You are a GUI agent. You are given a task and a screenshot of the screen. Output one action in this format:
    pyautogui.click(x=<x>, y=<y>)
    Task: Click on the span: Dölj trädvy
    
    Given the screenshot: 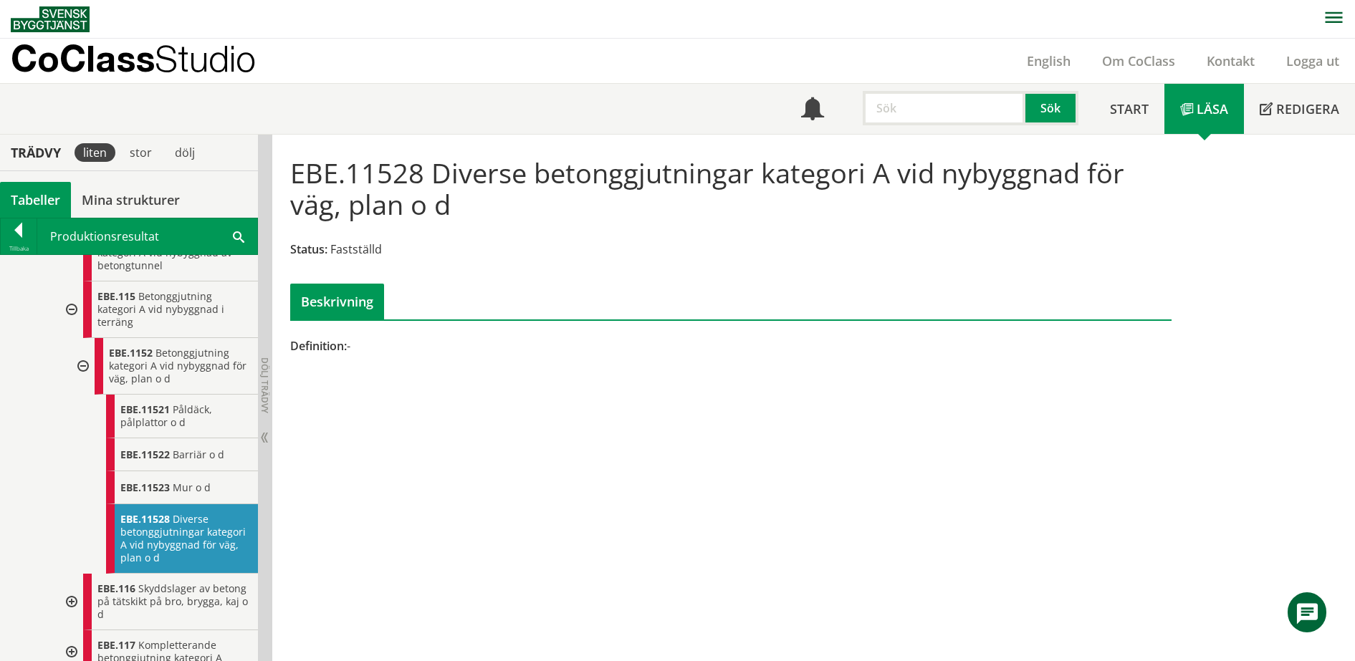 What is the action you would take?
    pyautogui.click(x=264, y=385)
    